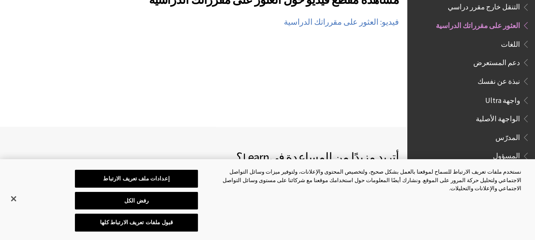 The height and width of the screenshot is (240, 535). I want to click on button: إعدادات ملف تعريف الارتباط, so click(136, 179).